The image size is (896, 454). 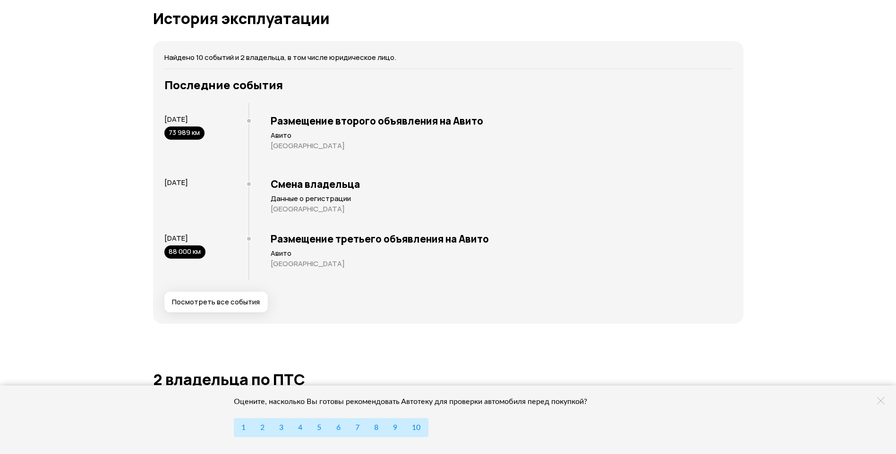 What do you see at coordinates (216, 302) in the screenshot?
I see `span: Посмотреть все события` at bounding box center [216, 302].